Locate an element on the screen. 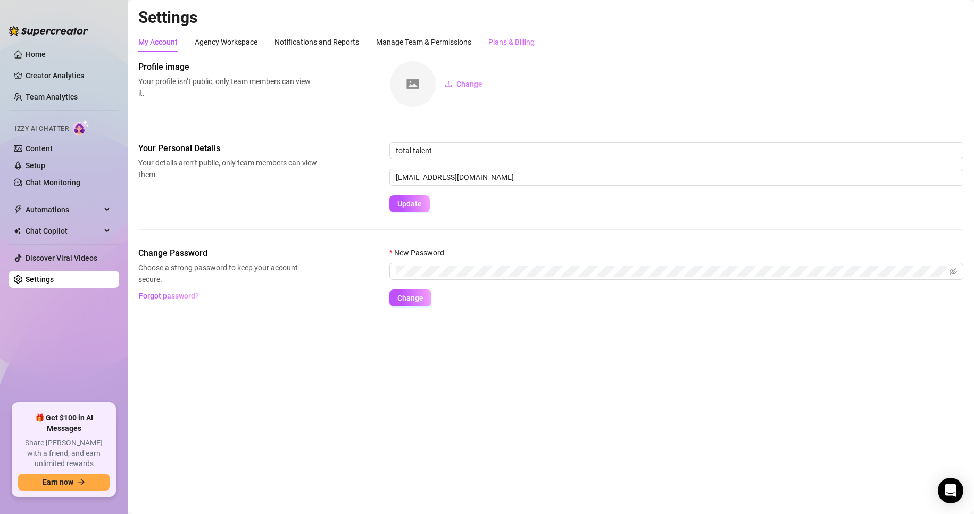 The image size is (974, 514). span: Update is located at coordinates (409, 204).